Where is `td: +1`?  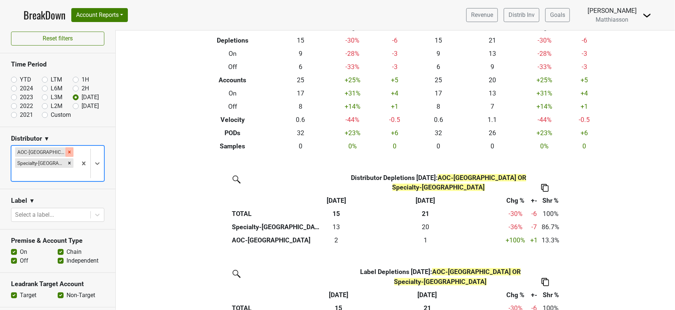
td: +1 is located at coordinates (584, 106).